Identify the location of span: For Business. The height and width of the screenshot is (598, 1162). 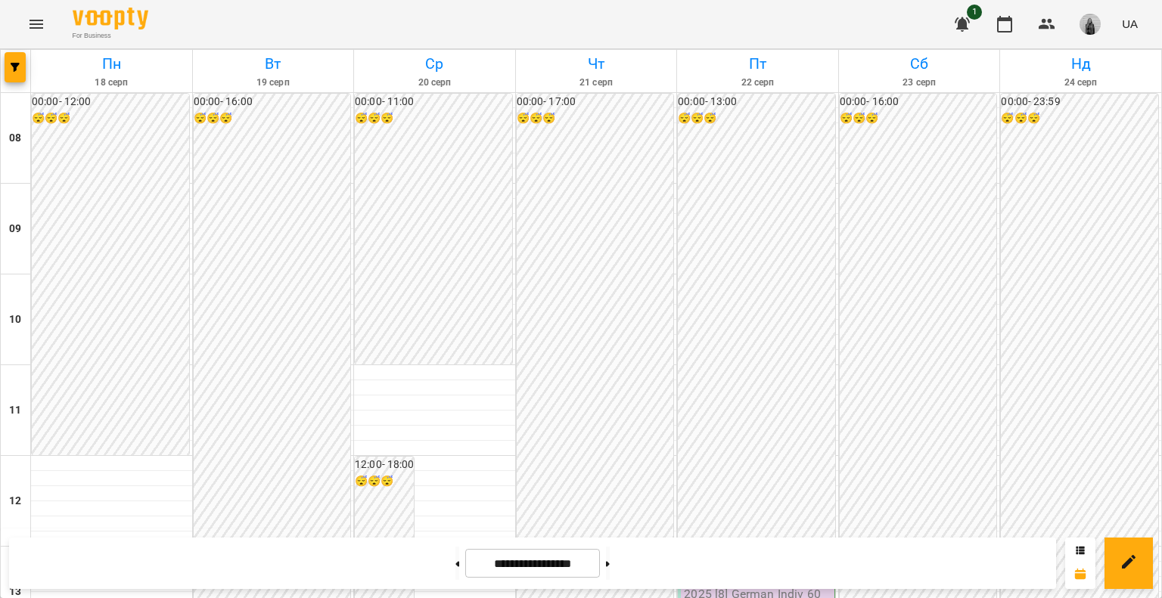
(110, 36).